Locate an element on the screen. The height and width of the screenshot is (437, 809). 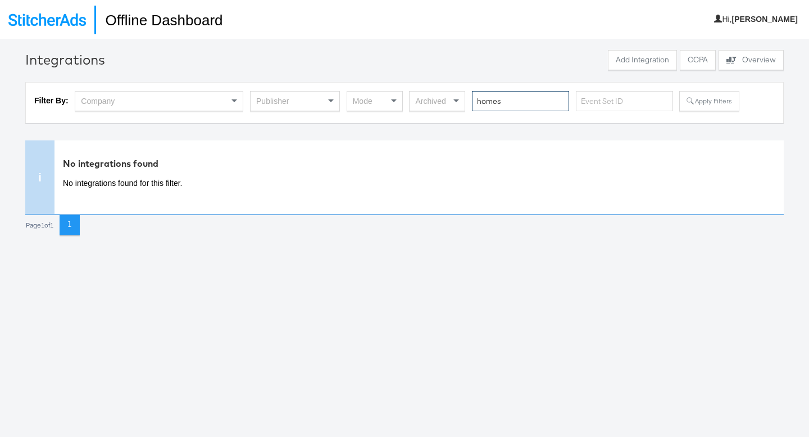
img: StitcherAds is located at coordinates (47, 20).